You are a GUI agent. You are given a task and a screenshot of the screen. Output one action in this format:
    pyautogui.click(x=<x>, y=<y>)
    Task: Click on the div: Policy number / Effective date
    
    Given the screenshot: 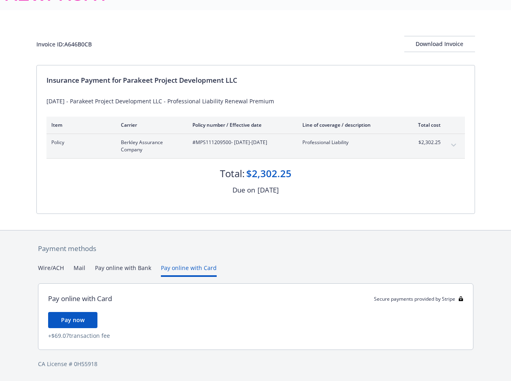 What is the action you would take?
    pyautogui.click(x=241, y=125)
    